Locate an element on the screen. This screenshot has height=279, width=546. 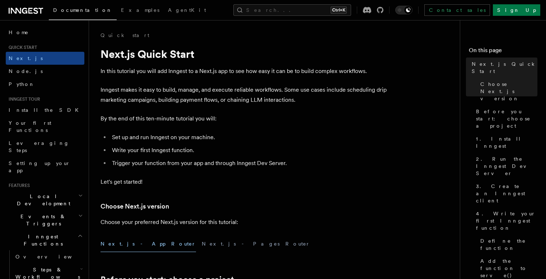
span: Documentation is located at coordinates (83, 10).